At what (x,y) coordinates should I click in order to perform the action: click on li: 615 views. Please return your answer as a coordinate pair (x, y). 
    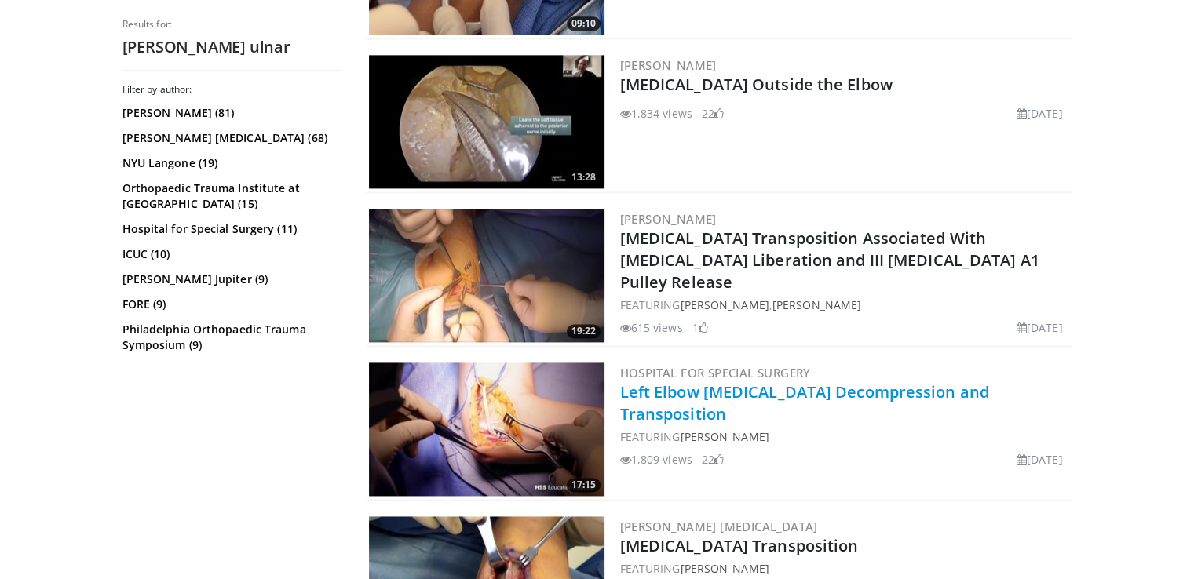
    Looking at the image, I should click on (652, 327).